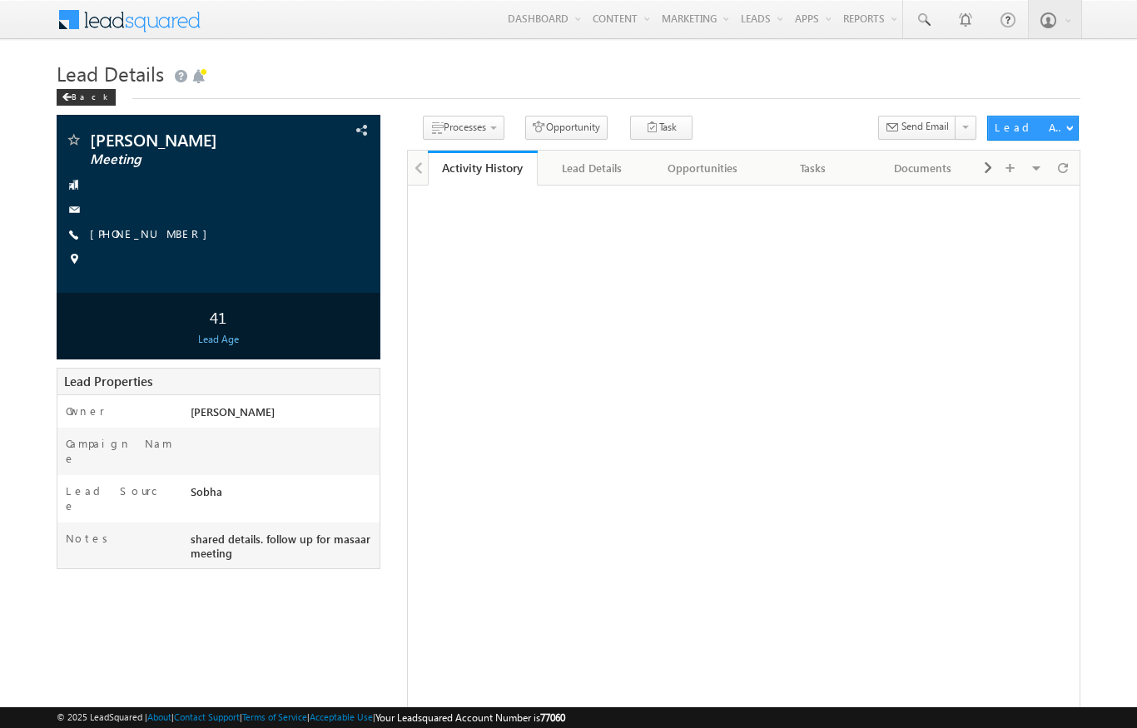 The image size is (1137, 728). What do you see at coordinates (1033, 128) in the screenshot?
I see `button: Lead Actions` at bounding box center [1033, 128].